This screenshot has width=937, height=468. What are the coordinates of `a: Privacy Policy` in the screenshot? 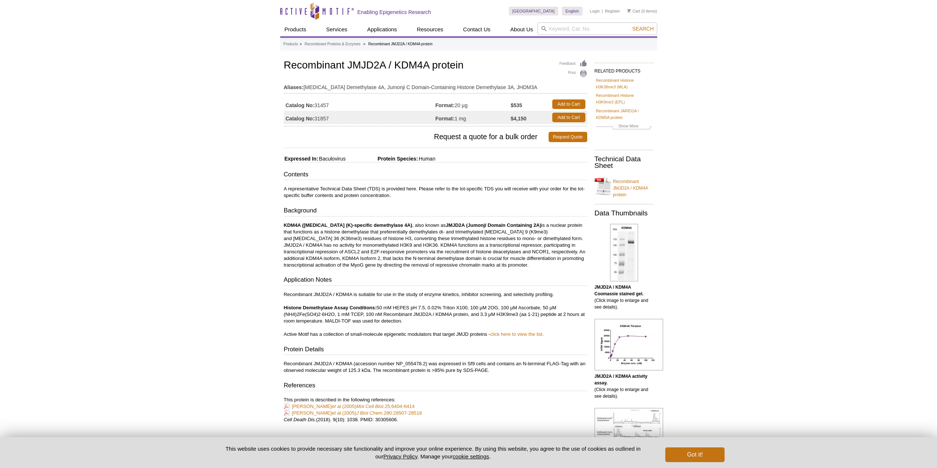 It's located at (400, 456).